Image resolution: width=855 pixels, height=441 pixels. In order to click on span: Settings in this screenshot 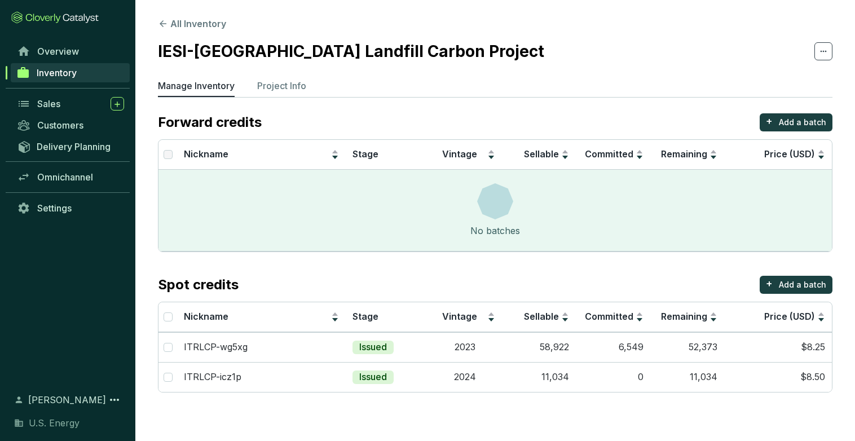, I will do `click(54, 208)`.